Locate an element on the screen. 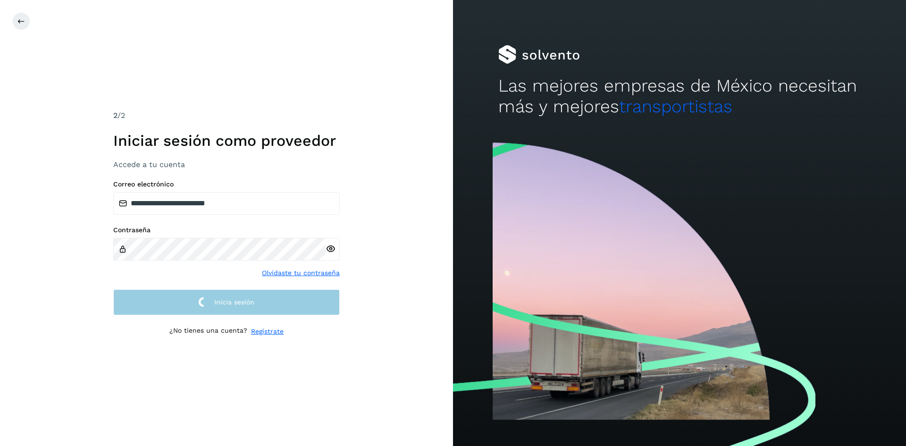 The image size is (906, 446). button: Inicia sesión is located at coordinates (227, 302).